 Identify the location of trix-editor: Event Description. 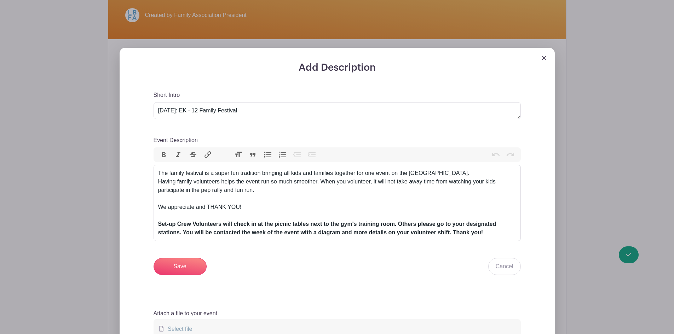
(337, 203).